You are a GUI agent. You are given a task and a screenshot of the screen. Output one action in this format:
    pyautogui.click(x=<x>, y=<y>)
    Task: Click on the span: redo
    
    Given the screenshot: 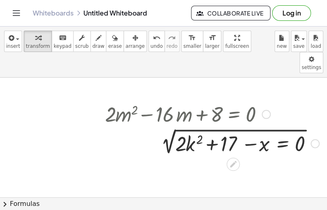 What is the action you would take?
    pyautogui.click(x=172, y=46)
    